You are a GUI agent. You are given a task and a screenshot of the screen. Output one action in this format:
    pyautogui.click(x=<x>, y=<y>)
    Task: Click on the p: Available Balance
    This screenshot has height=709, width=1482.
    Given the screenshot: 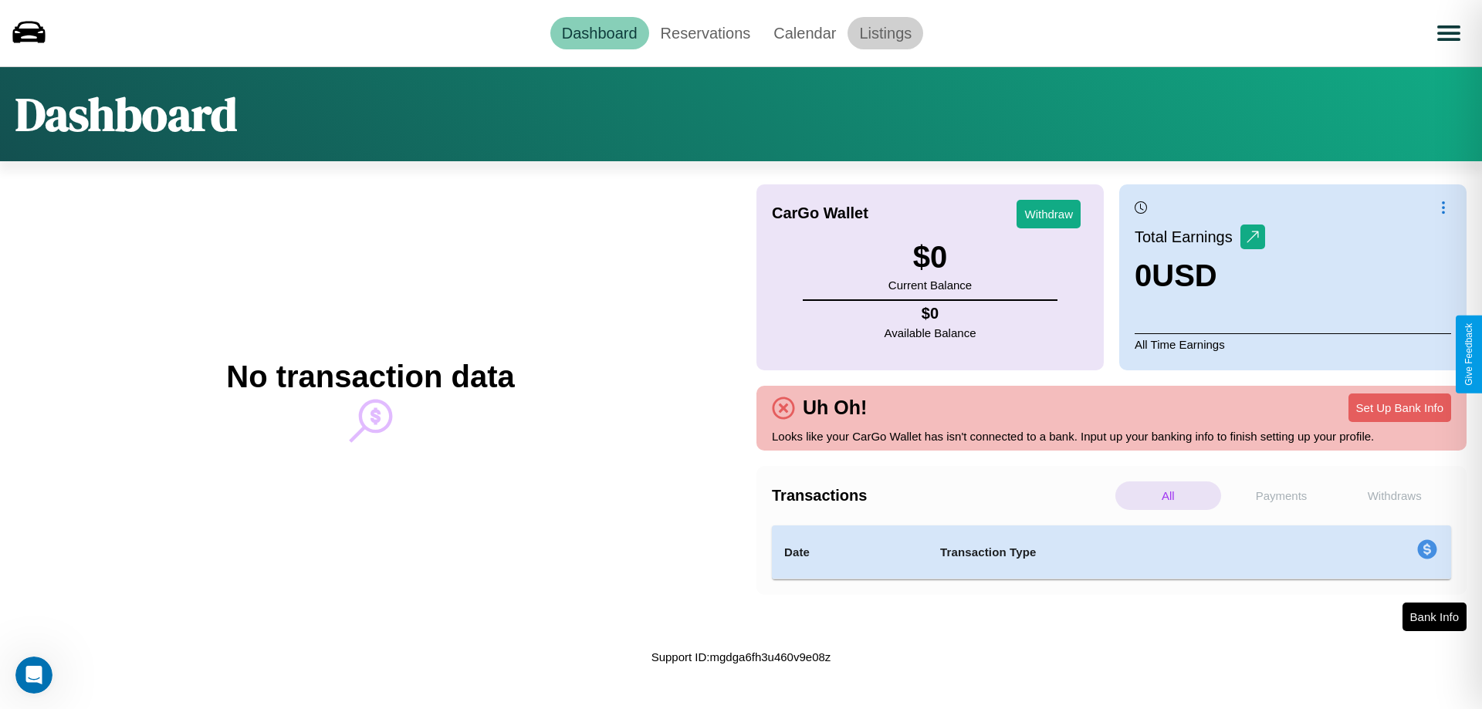 What is the action you would take?
    pyautogui.click(x=930, y=333)
    